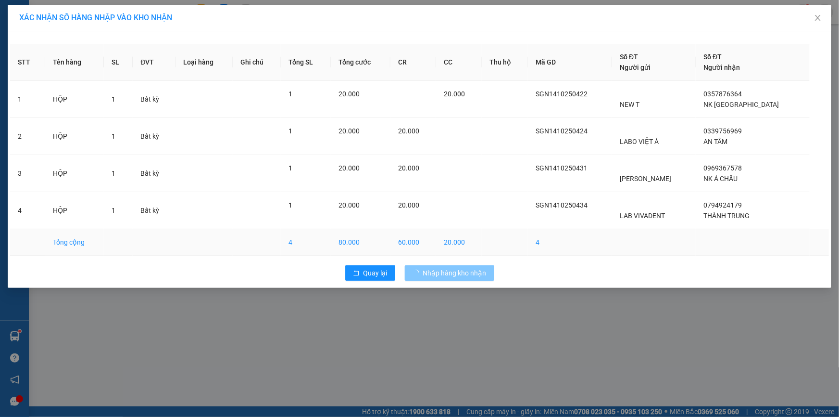 Image resolution: width=839 pixels, height=417 pixels. What do you see at coordinates (721, 178) in the screenshot?
I see `span: NK Á CHÂU` at bounding box center [721, 178].